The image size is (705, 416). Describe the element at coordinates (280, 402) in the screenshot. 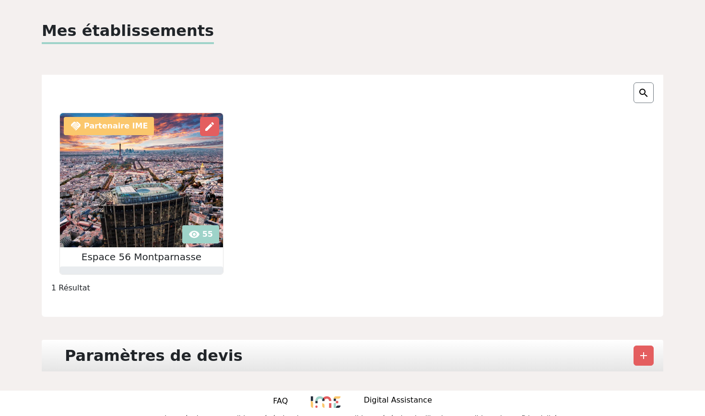

I see `p: FAQ` at that location.